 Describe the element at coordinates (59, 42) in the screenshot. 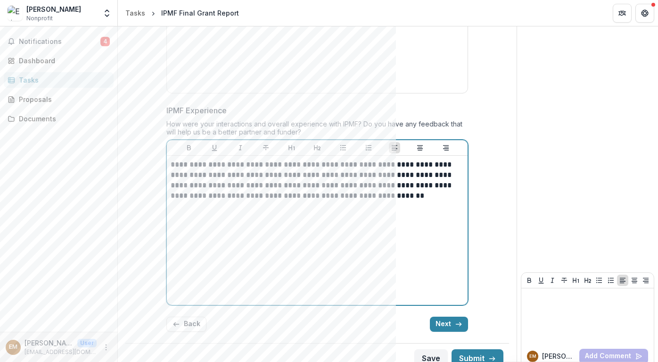

I see `span: Notifications` at that location.